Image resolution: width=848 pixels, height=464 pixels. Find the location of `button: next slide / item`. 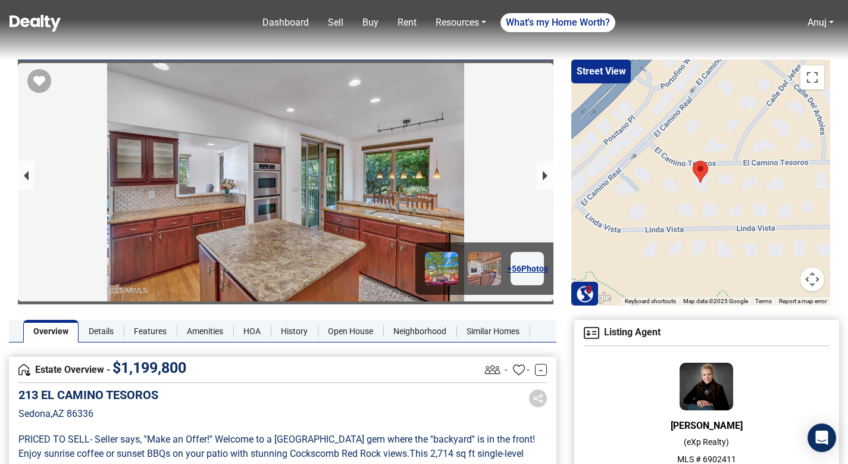

button: next slide / item is located at coordinates (545, 175).